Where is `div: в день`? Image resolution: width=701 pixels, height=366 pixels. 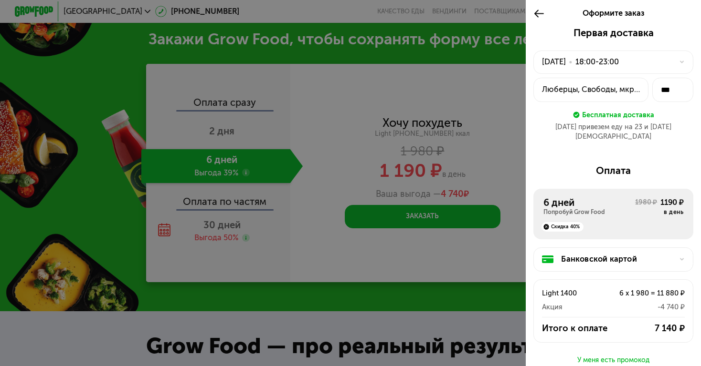 div: в день is located at coordinates (671, 212).